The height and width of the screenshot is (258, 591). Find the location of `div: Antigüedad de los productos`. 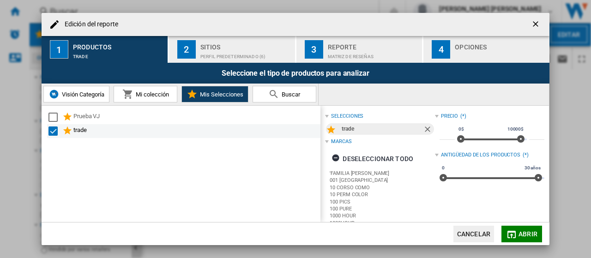

div: Antigüedad de los productos is located at coordinates (480, 155).